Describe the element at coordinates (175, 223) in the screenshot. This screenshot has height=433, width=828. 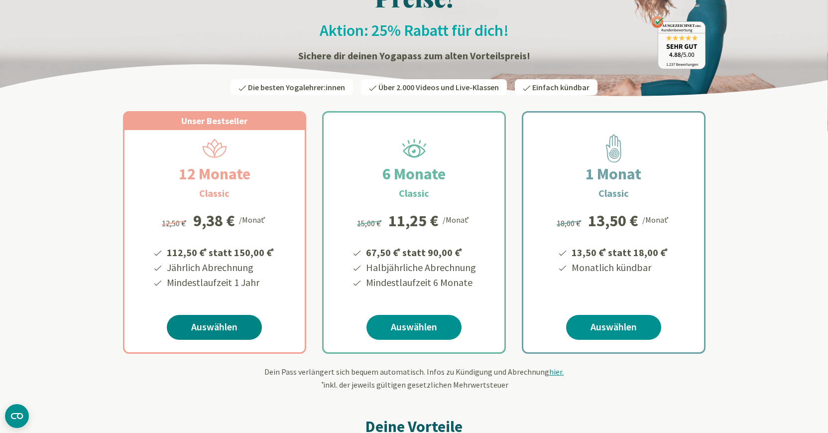
I see `span: 12,50 €` at that location.